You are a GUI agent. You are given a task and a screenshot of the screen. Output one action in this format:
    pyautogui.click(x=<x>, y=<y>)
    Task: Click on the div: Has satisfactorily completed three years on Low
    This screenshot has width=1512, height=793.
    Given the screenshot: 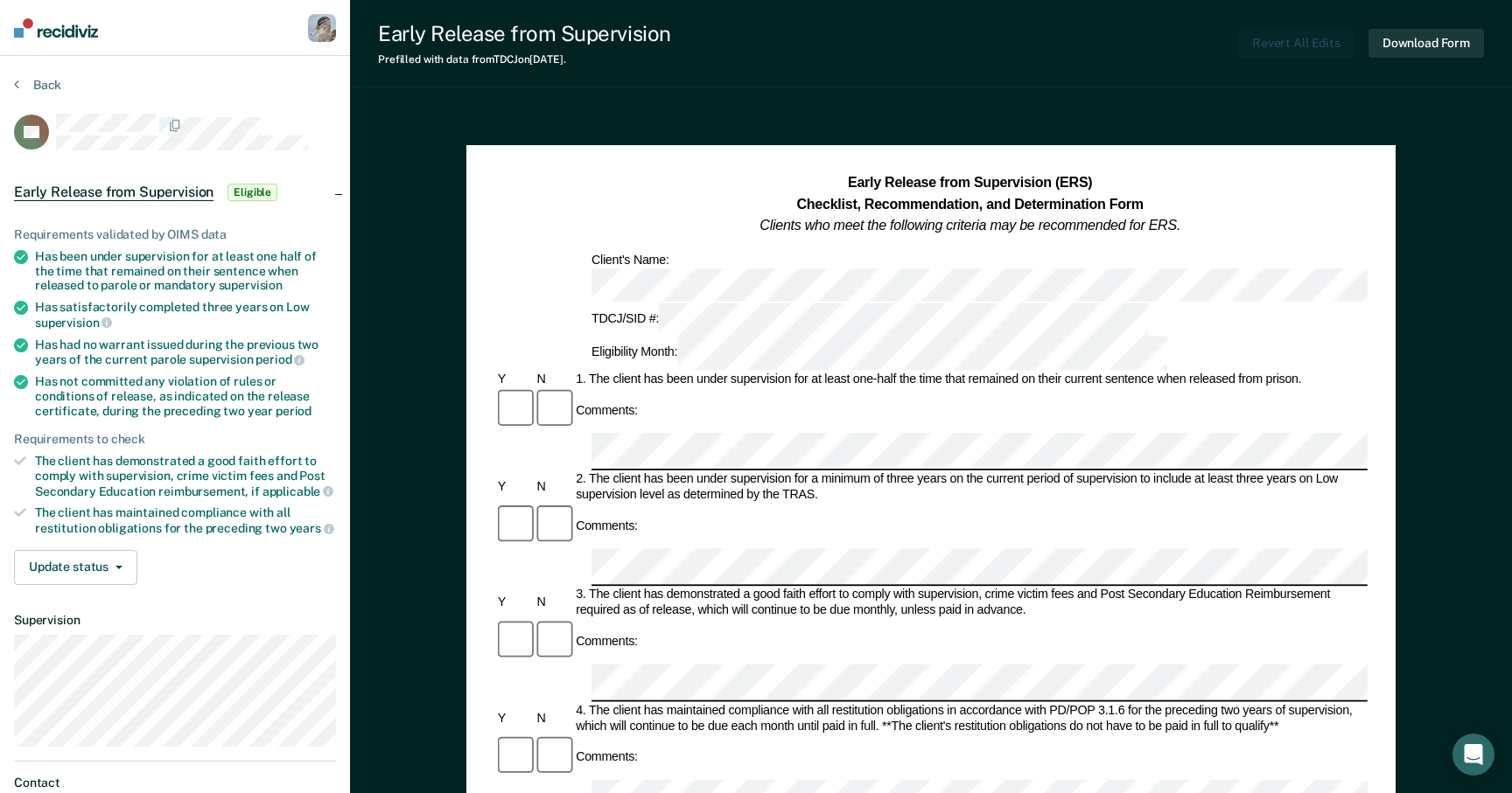 What is the action you would take?
    pyautogui.click(x=186, y=315)
    